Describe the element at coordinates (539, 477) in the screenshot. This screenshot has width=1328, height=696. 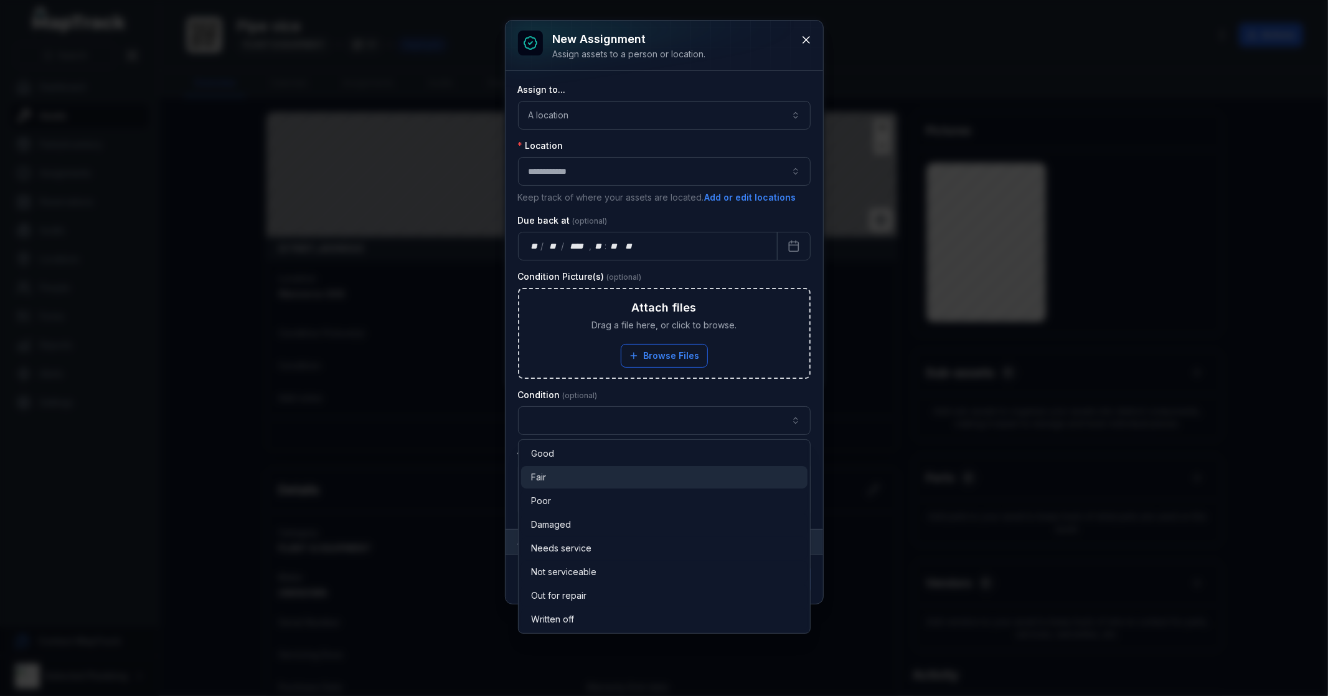
I see `span: Fair` at that location.